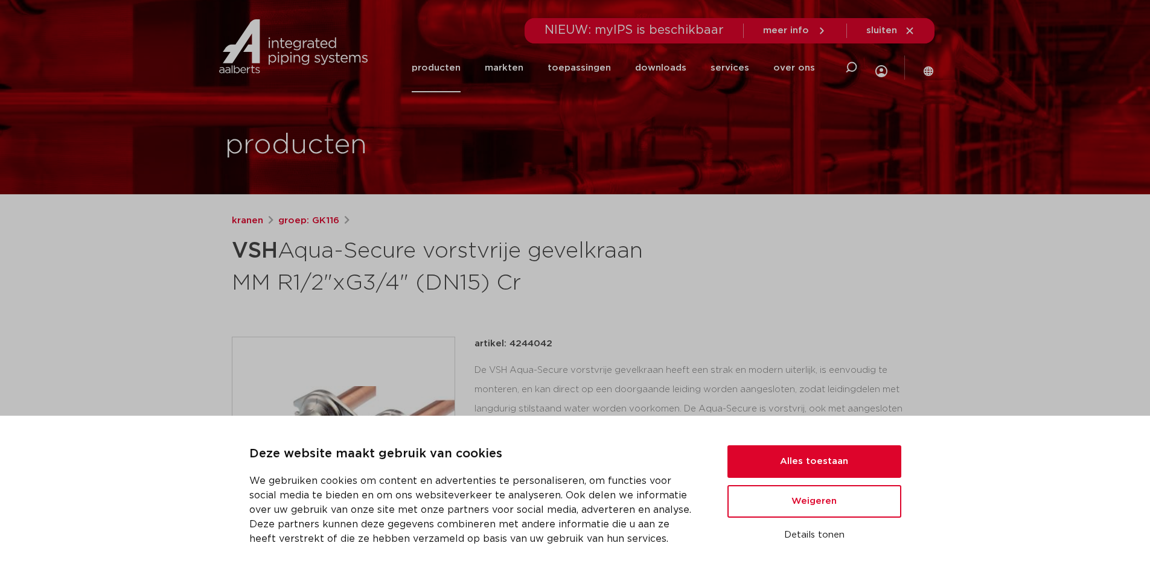 This screenshot has width=1150, height=575. I want to click on button: Alles toestaan, so click(814, 462).